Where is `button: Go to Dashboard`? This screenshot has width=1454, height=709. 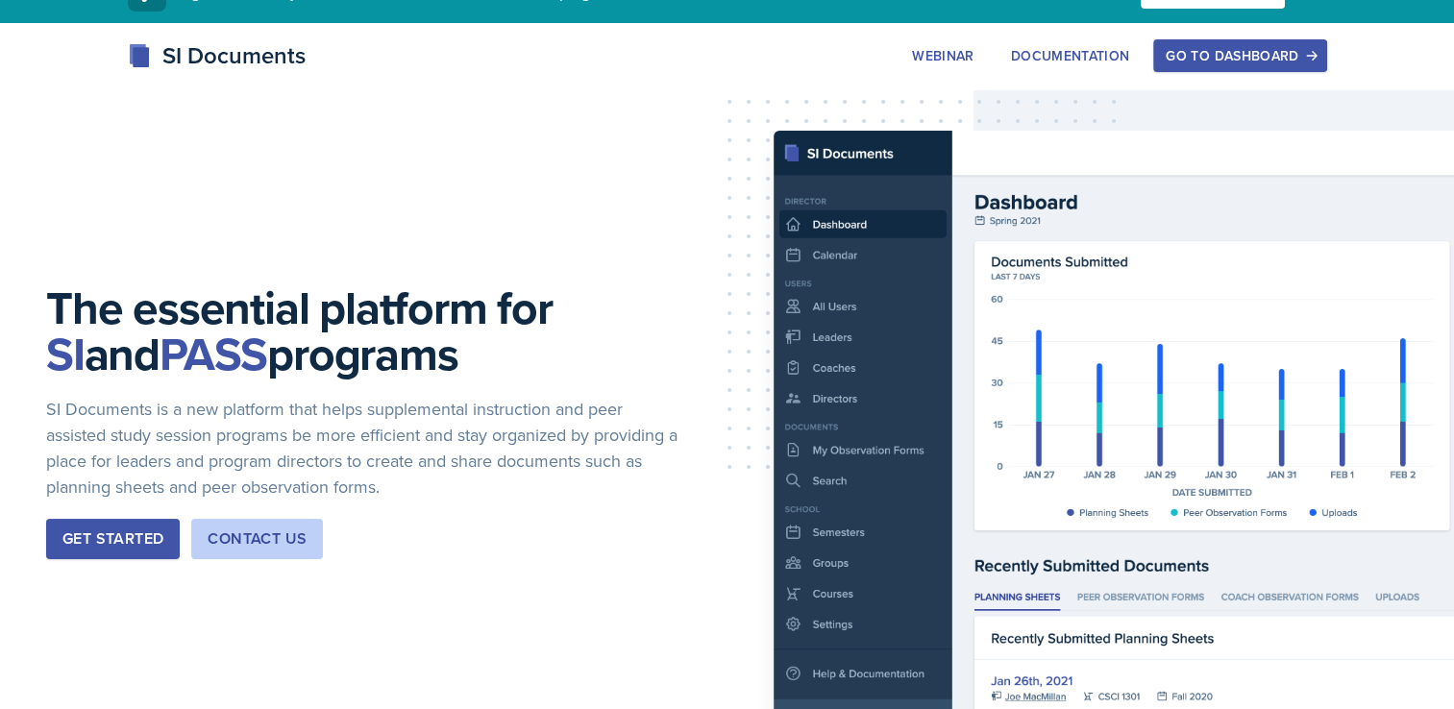 button: Go to Dashboard is located at coordinates (1239, 56).